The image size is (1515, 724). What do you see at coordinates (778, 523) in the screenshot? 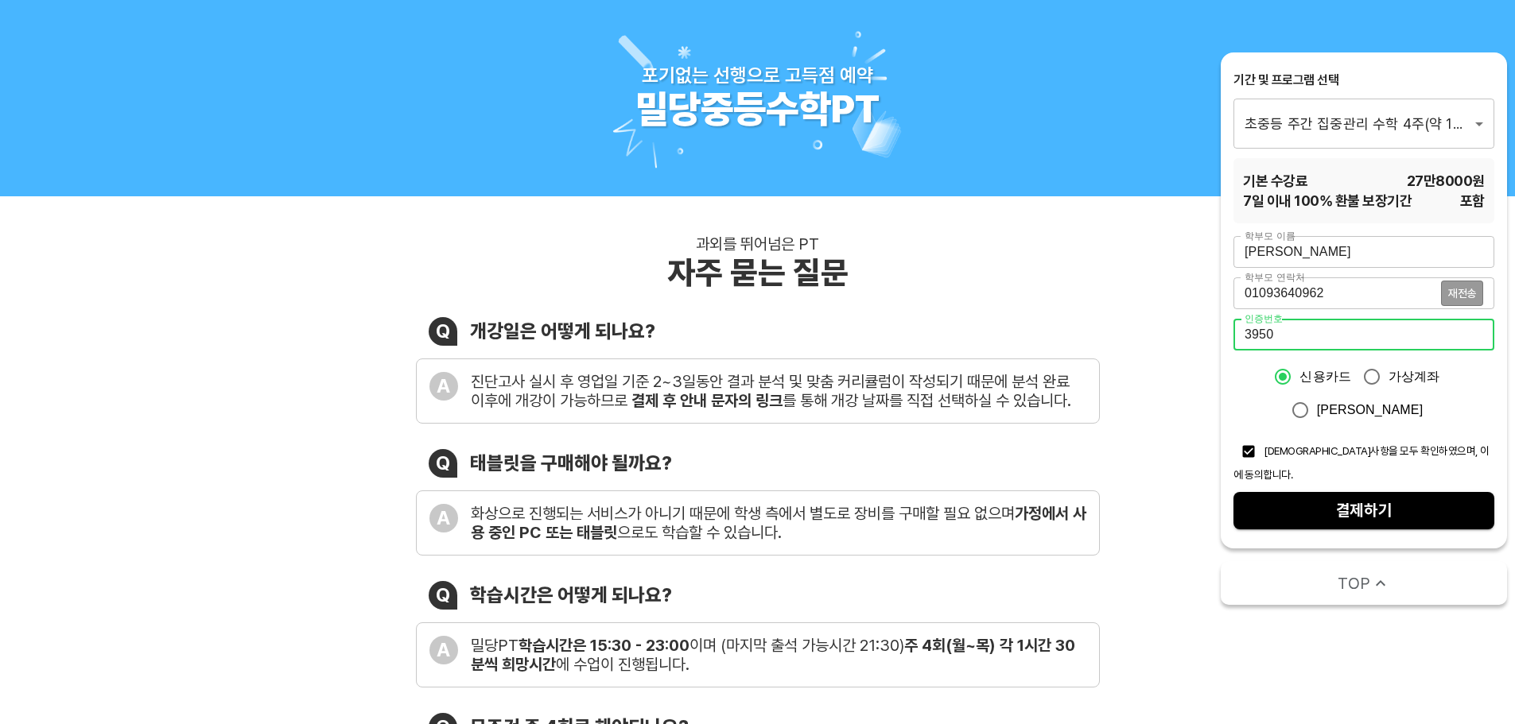
I see `b: 가정에서 사용 중인 PC 또는 태블릿` at bounding box center [778, 523].